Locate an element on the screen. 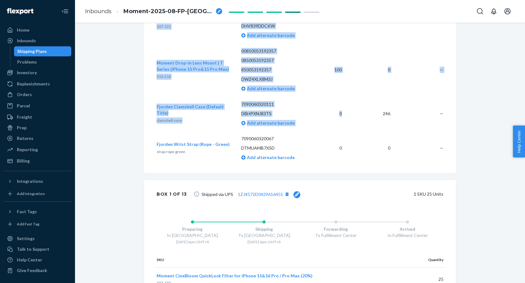 The image size is (525, 283). button: Fjorden Wrist Strap (Rope - Green) is located at coordinates (193, 144).